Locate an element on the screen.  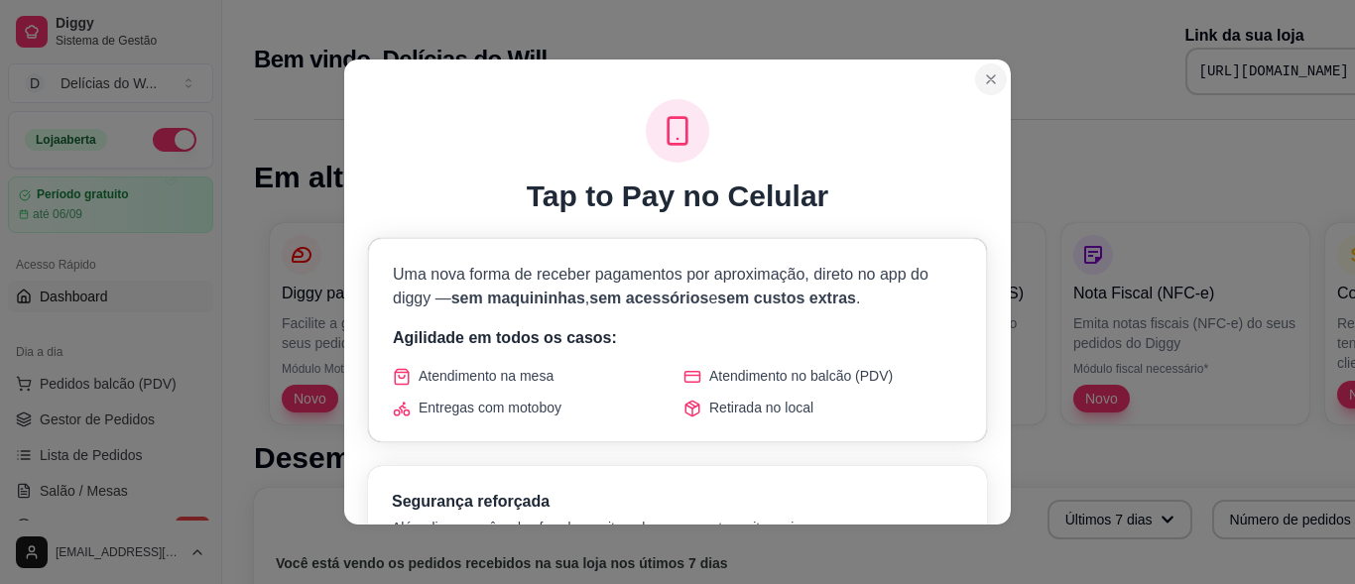
span: sem custos extras is located at coordinates (787, 298).